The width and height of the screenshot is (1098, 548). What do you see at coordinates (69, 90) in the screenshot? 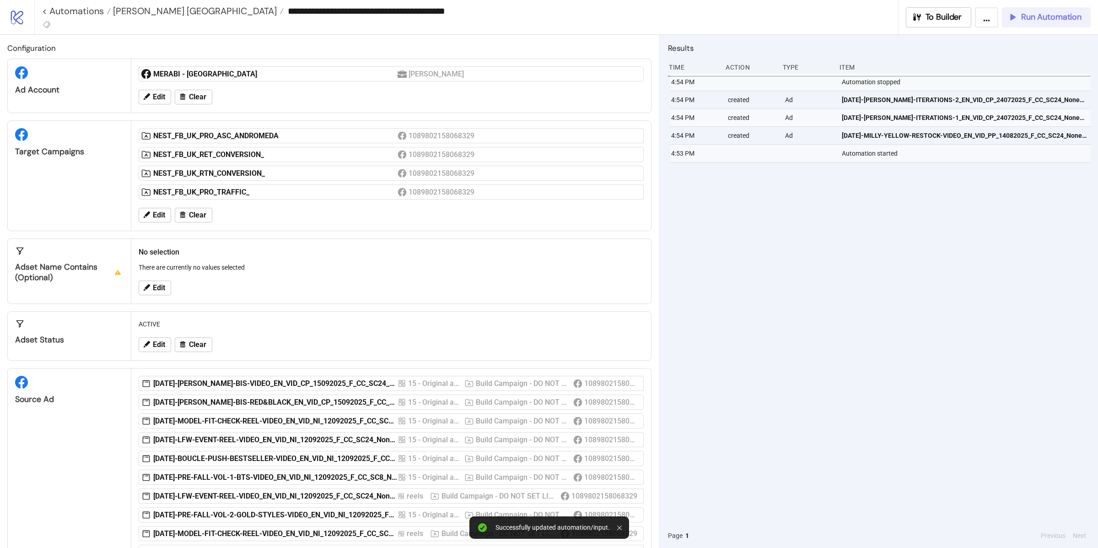
I see `div: Ad Account` at bounding box center [69, 90].